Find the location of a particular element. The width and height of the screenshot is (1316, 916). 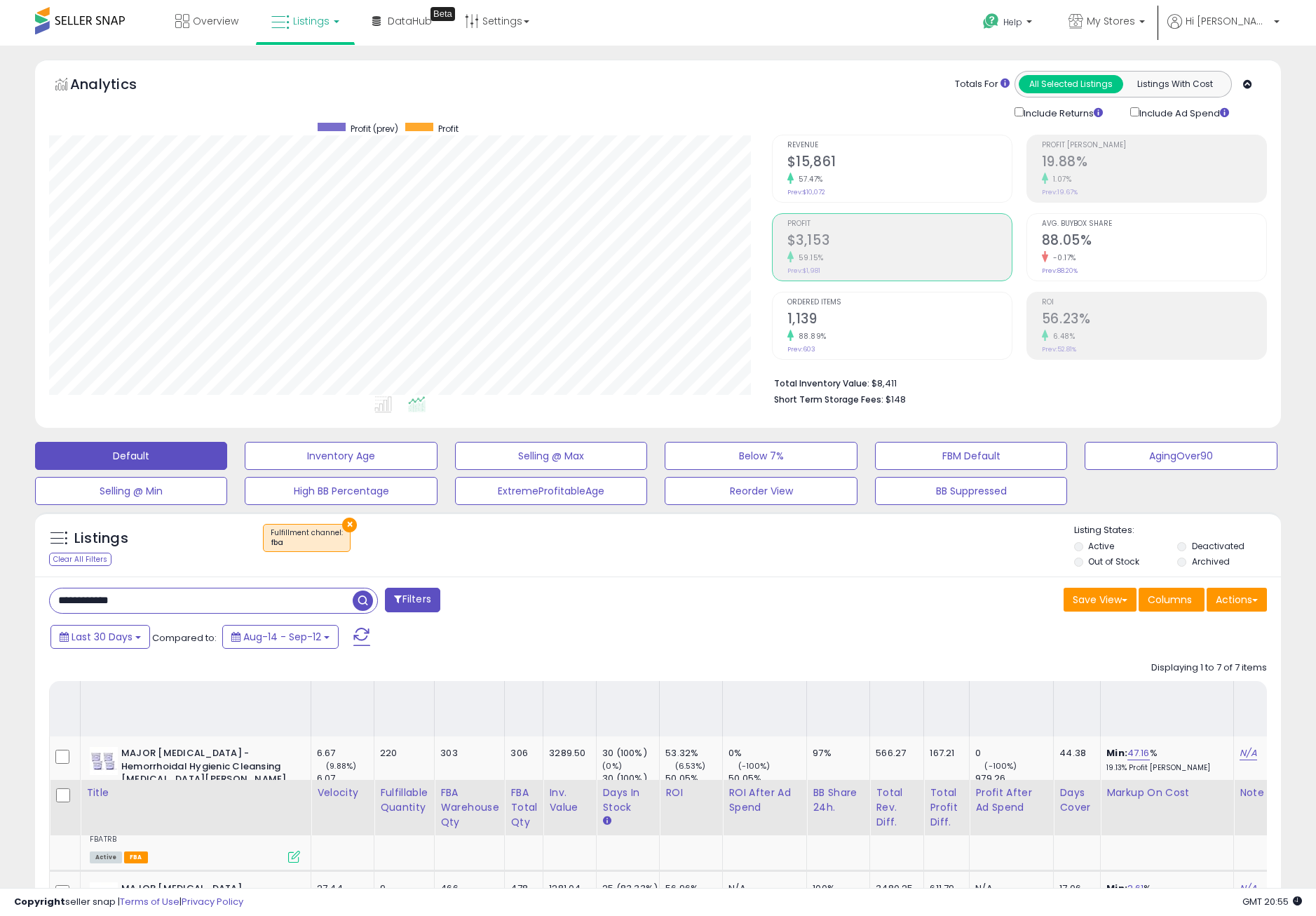

small: Prev: 603 is located at coordinates (801, 349).